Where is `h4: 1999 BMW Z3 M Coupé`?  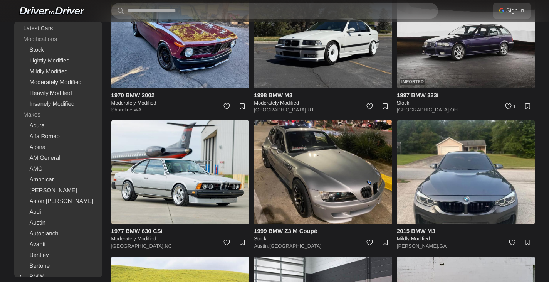 h4: 1999 BMW Z3 M Coupé is located at coordinates (323, 231).